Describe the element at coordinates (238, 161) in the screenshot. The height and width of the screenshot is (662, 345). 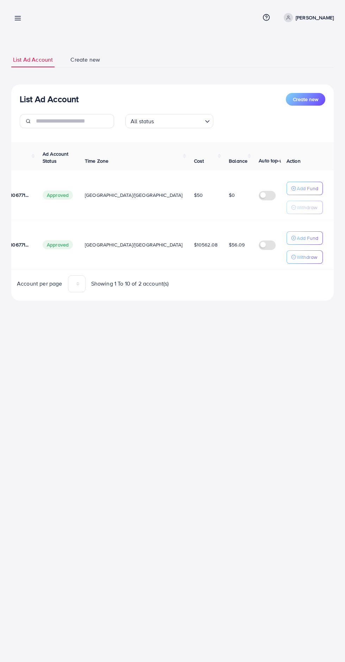
I see `span: Balance` at that location.